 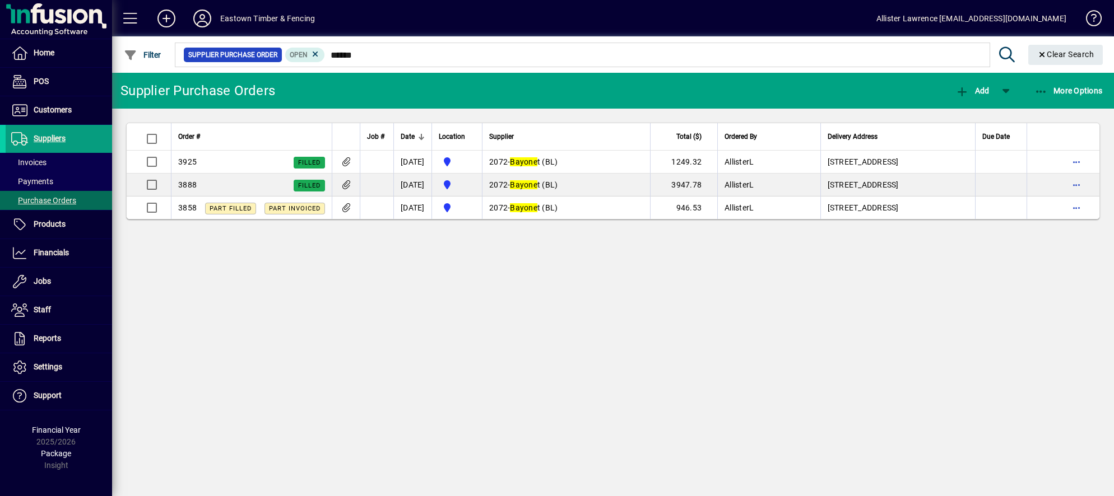 What do you see at coordinates (688, 137) in the screenshot?
I see `span: Total ($)` at bounding box center [688, 137].